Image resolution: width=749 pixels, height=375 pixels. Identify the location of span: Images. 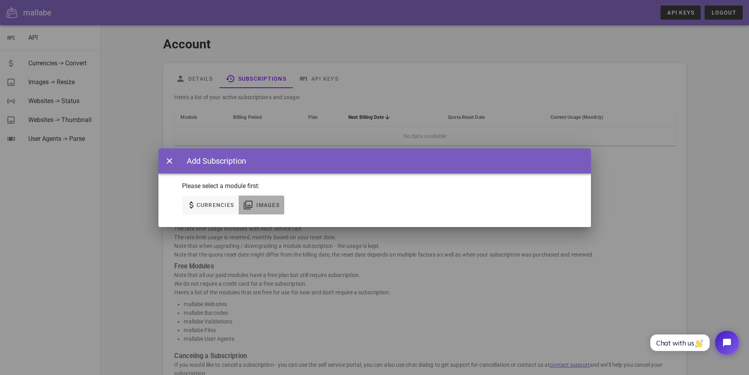
(268, 205).